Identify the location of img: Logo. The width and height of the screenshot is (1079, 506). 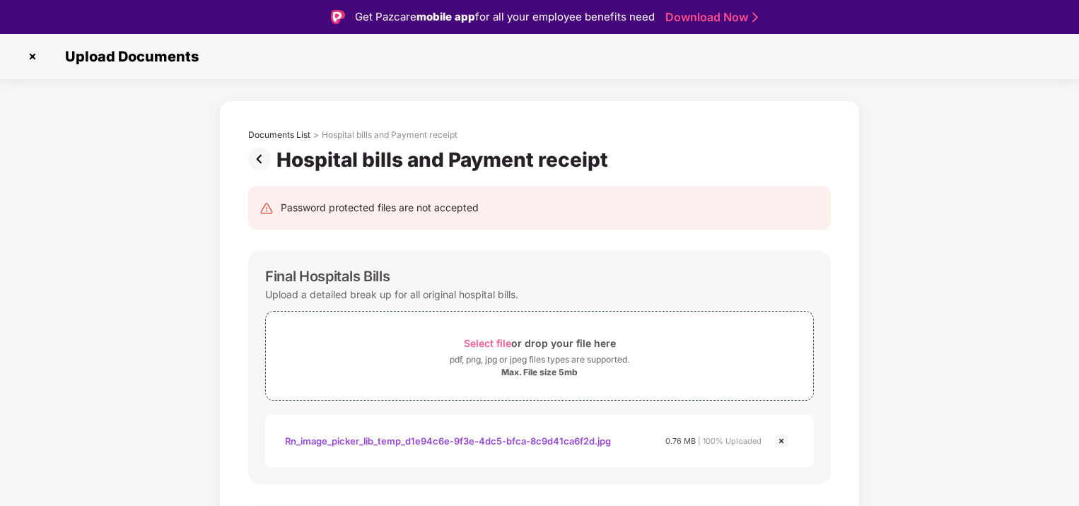
(338, 17).